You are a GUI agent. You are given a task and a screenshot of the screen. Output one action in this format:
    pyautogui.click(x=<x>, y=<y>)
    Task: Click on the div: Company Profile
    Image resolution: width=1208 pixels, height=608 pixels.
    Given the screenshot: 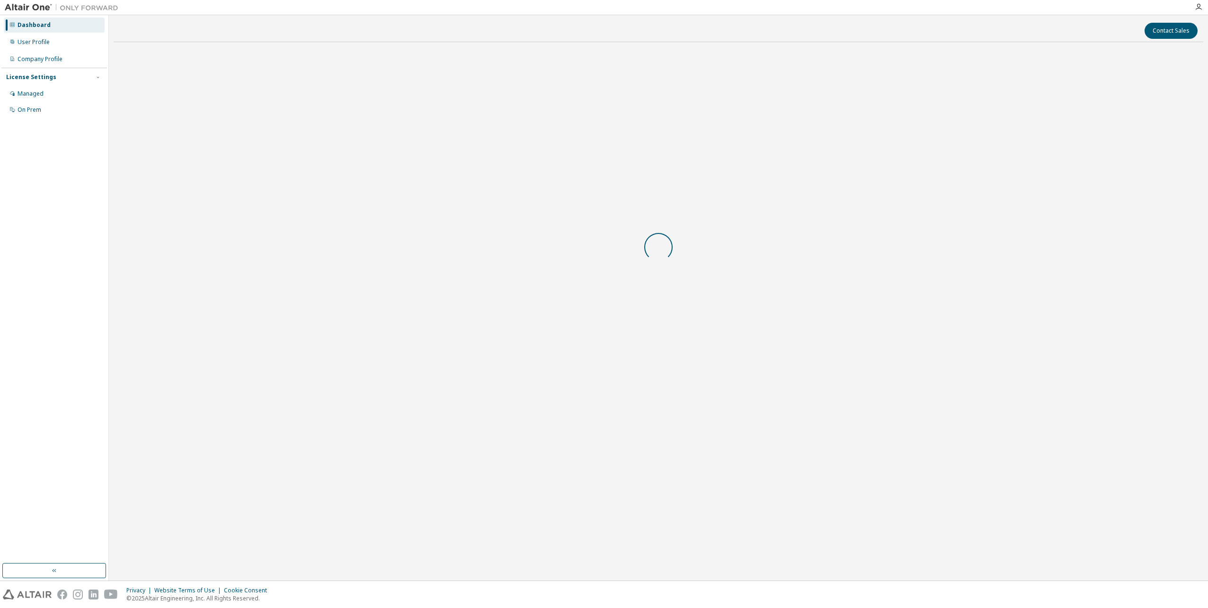 What is the action you would take?
    pyautogui.click(x=40, y=59)
    